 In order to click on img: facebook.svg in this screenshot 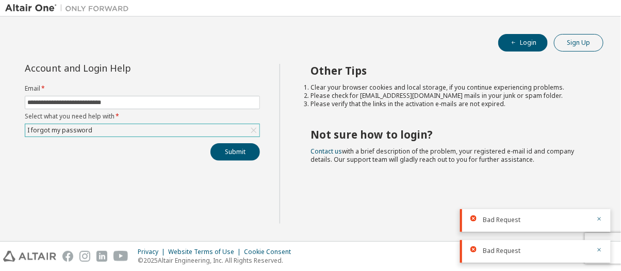, I will do `click(68, 256)`.